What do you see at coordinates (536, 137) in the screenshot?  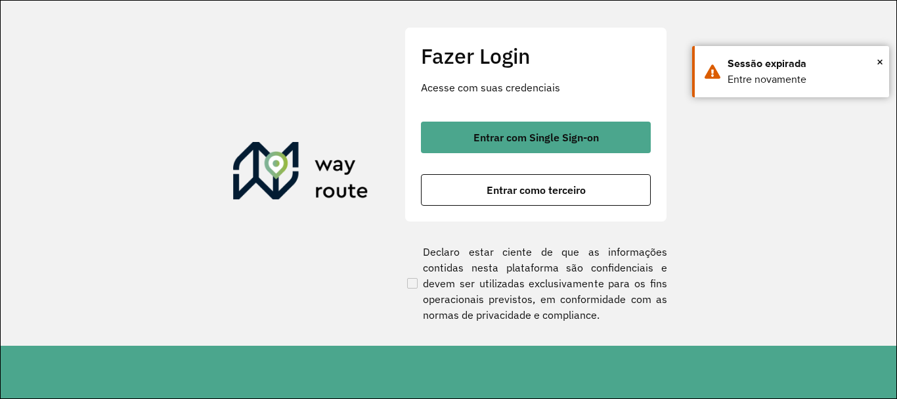 I see `span: Entrar com Single Sign-on` at bounding box center [536, 137].